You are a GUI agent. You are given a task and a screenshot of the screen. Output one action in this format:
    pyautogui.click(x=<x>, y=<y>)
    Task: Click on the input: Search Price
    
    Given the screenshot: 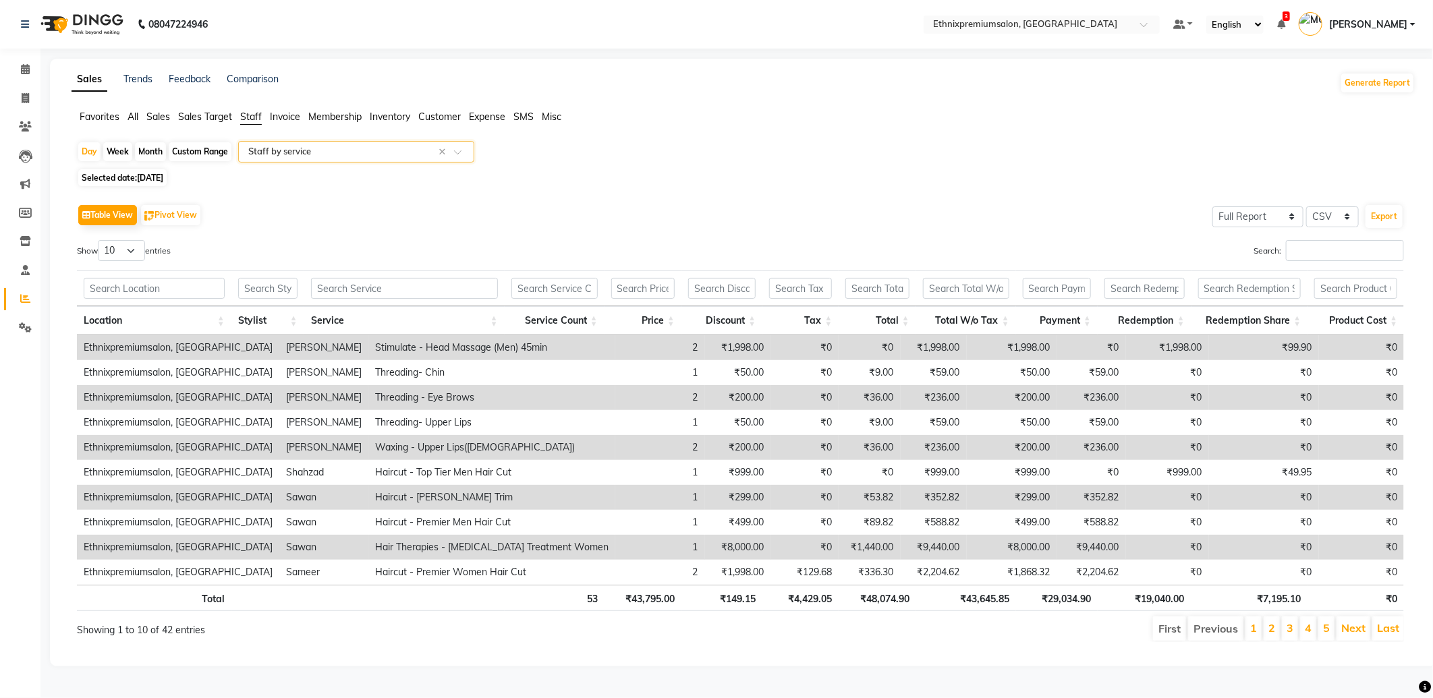 What is the action you would take?
    pyautogui.click(x=643, y=288)
    